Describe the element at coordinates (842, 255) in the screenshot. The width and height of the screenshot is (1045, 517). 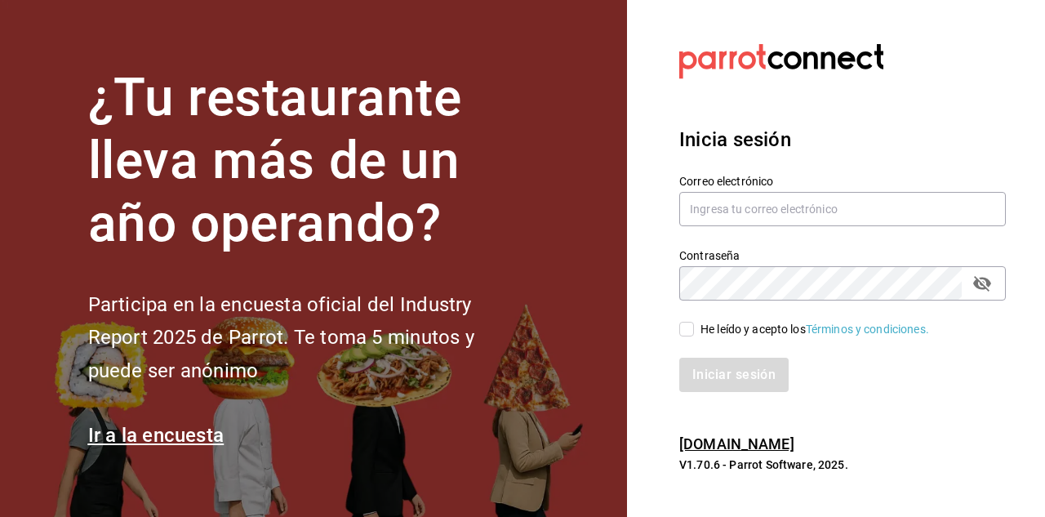
I see `label: Contraseña` at that location.